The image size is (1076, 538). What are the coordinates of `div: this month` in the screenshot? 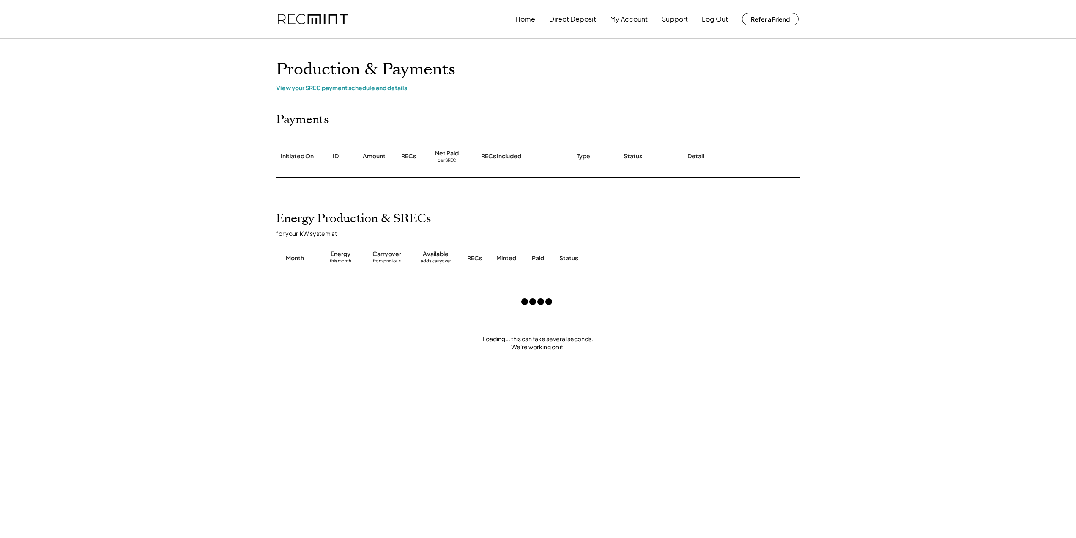 It's located at (340, 262).